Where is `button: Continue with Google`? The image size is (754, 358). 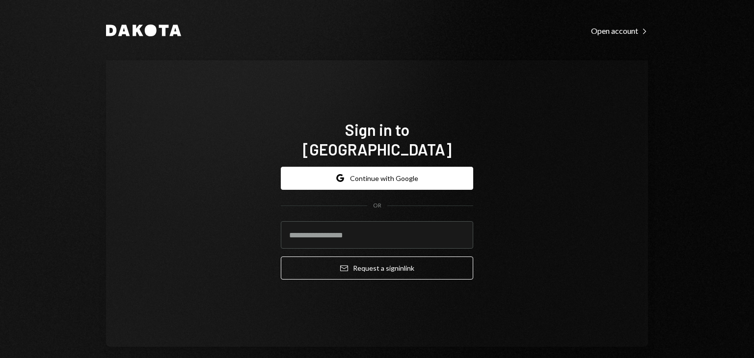 button: Continue with Google is located at coordinates (377, 178).